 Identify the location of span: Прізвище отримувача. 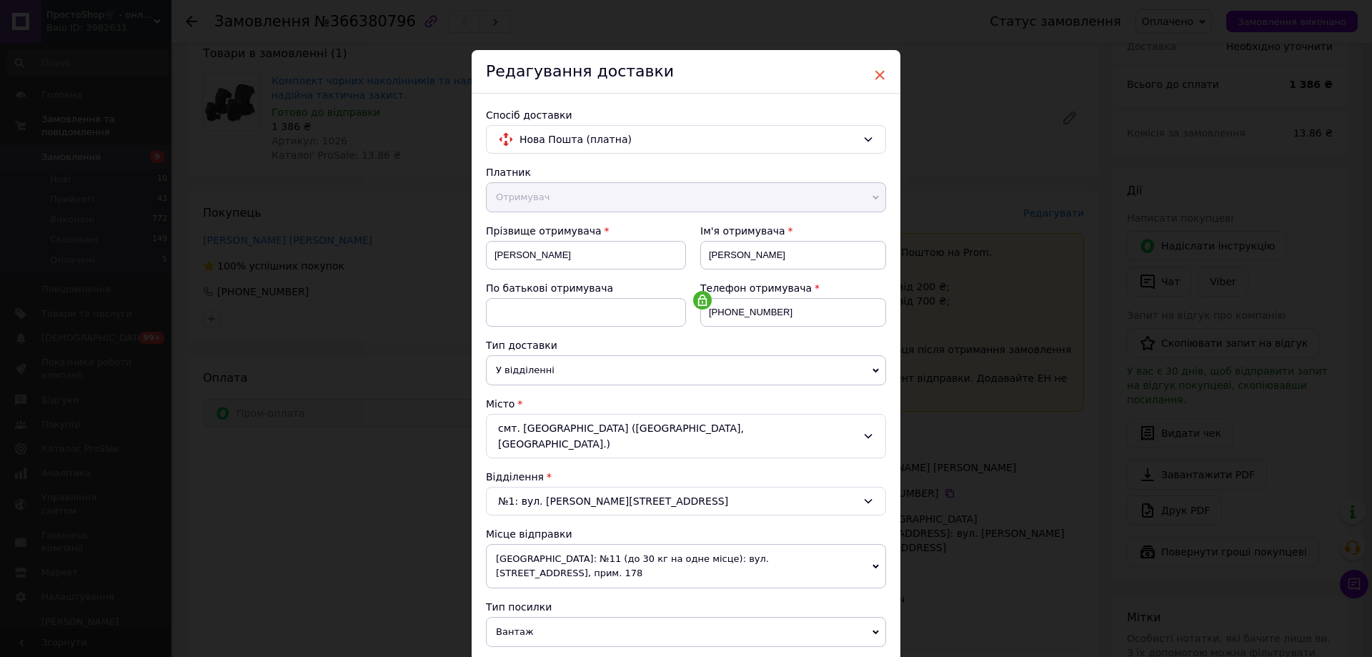
(544, 231).